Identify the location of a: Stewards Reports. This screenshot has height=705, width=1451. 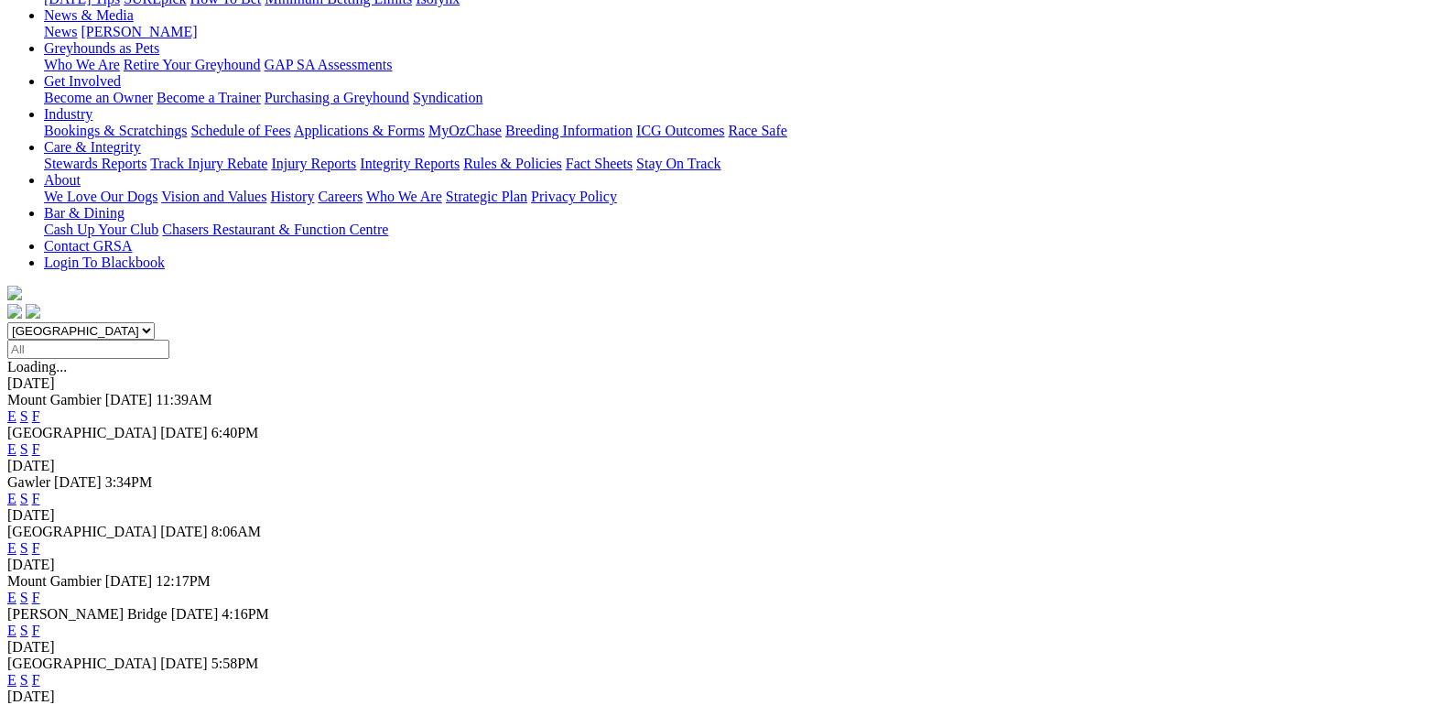
(95, 163).